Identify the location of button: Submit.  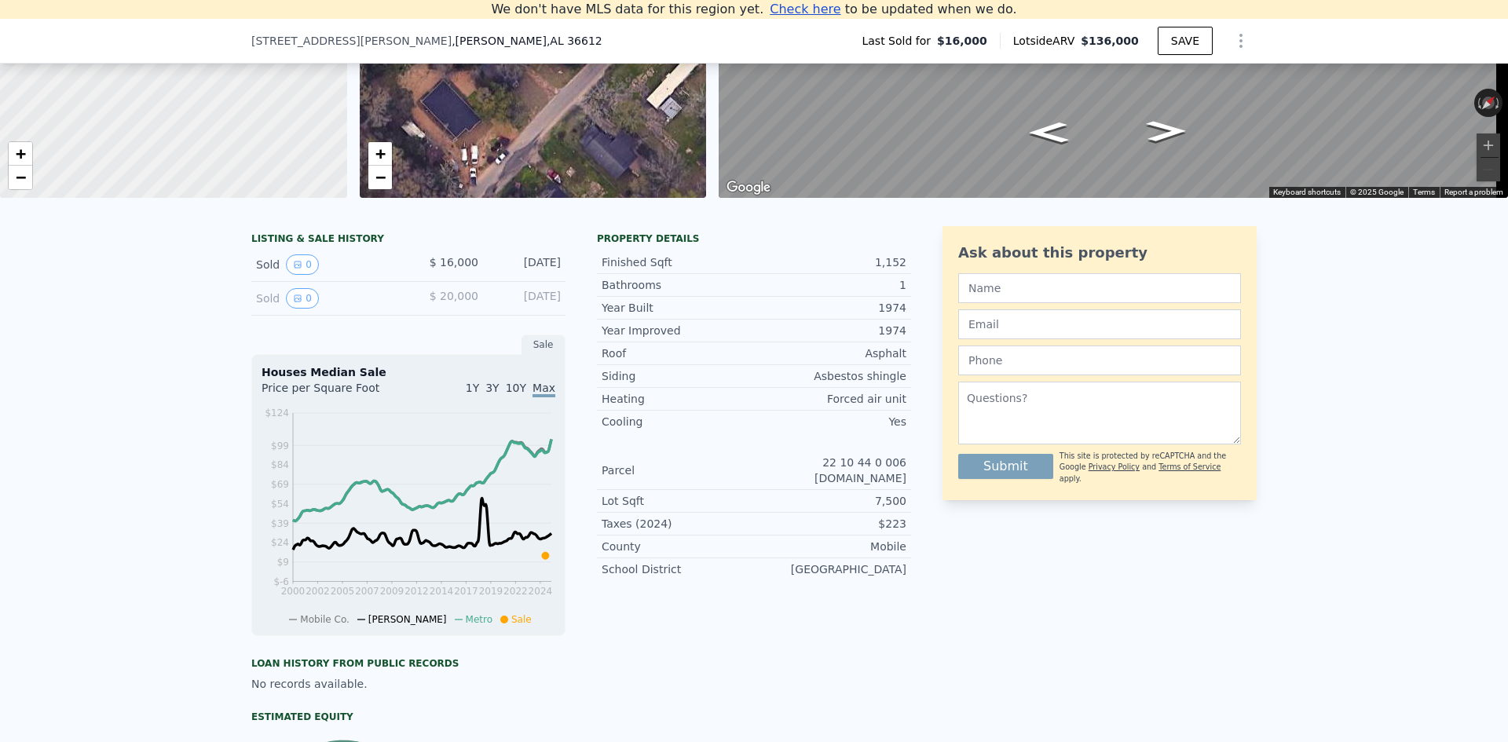
(1005, 467).